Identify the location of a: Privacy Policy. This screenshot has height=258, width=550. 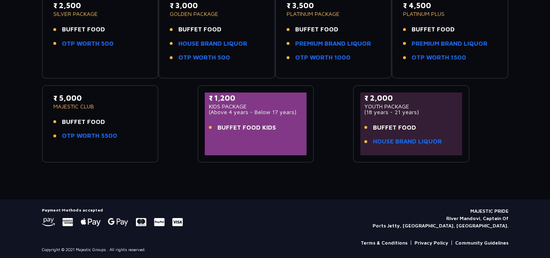
(431, 243).